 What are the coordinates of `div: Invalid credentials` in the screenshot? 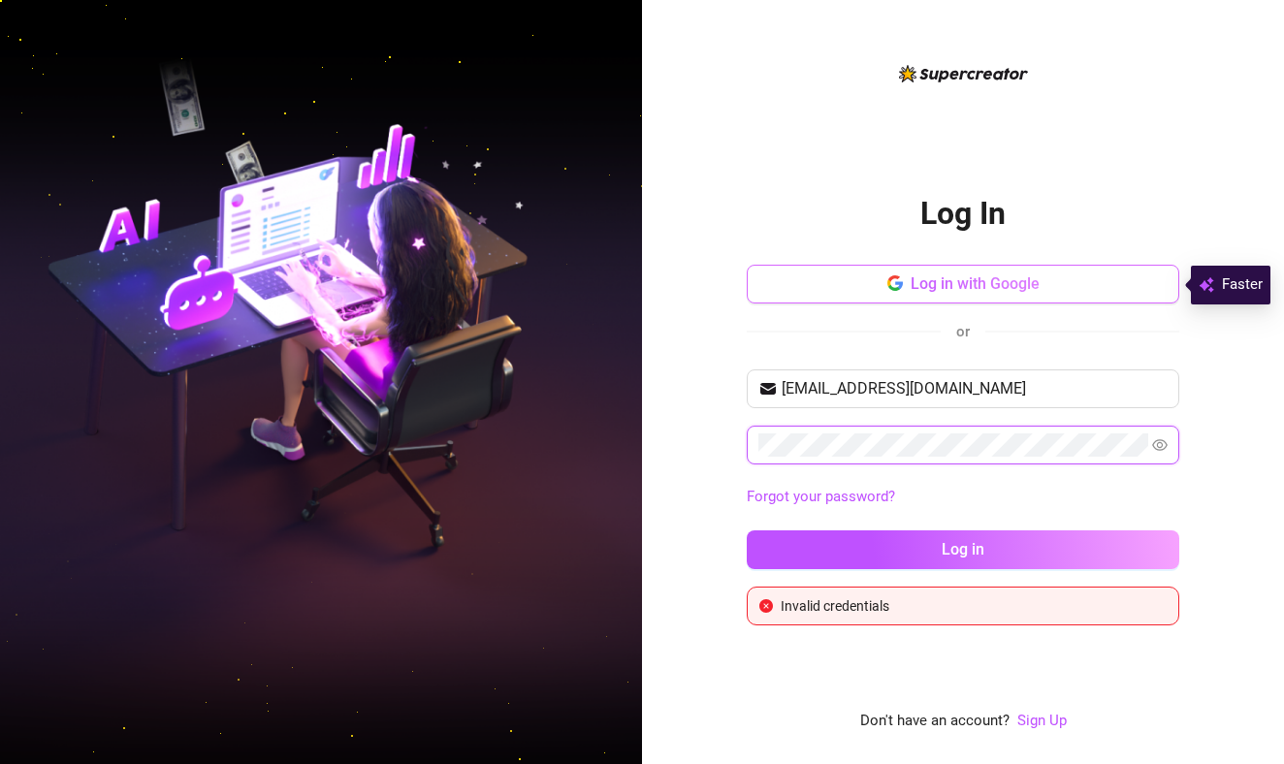 It's located at (974, 606).